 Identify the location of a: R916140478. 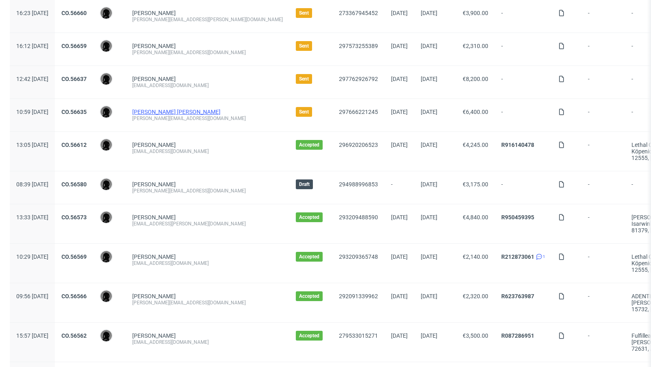
(517, 145).